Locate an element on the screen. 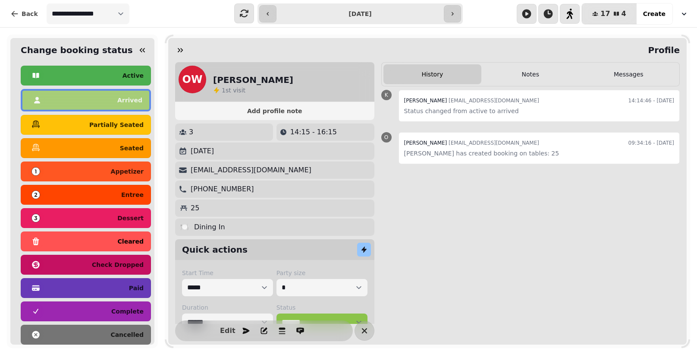  button: Add profile note is located at coordinates (275, 111).